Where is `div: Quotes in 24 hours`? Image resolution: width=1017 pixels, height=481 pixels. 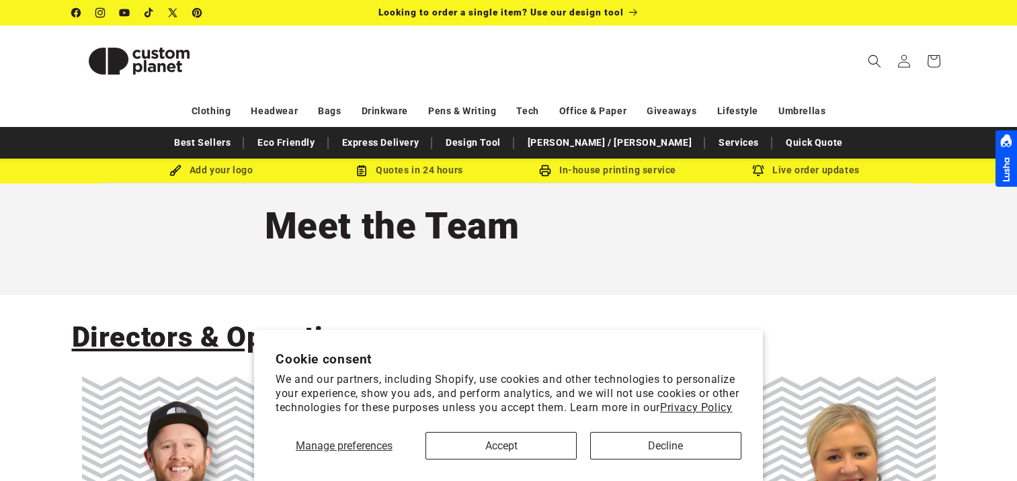
div: Quotes in 24 hours is located at coordinates (409, 170).